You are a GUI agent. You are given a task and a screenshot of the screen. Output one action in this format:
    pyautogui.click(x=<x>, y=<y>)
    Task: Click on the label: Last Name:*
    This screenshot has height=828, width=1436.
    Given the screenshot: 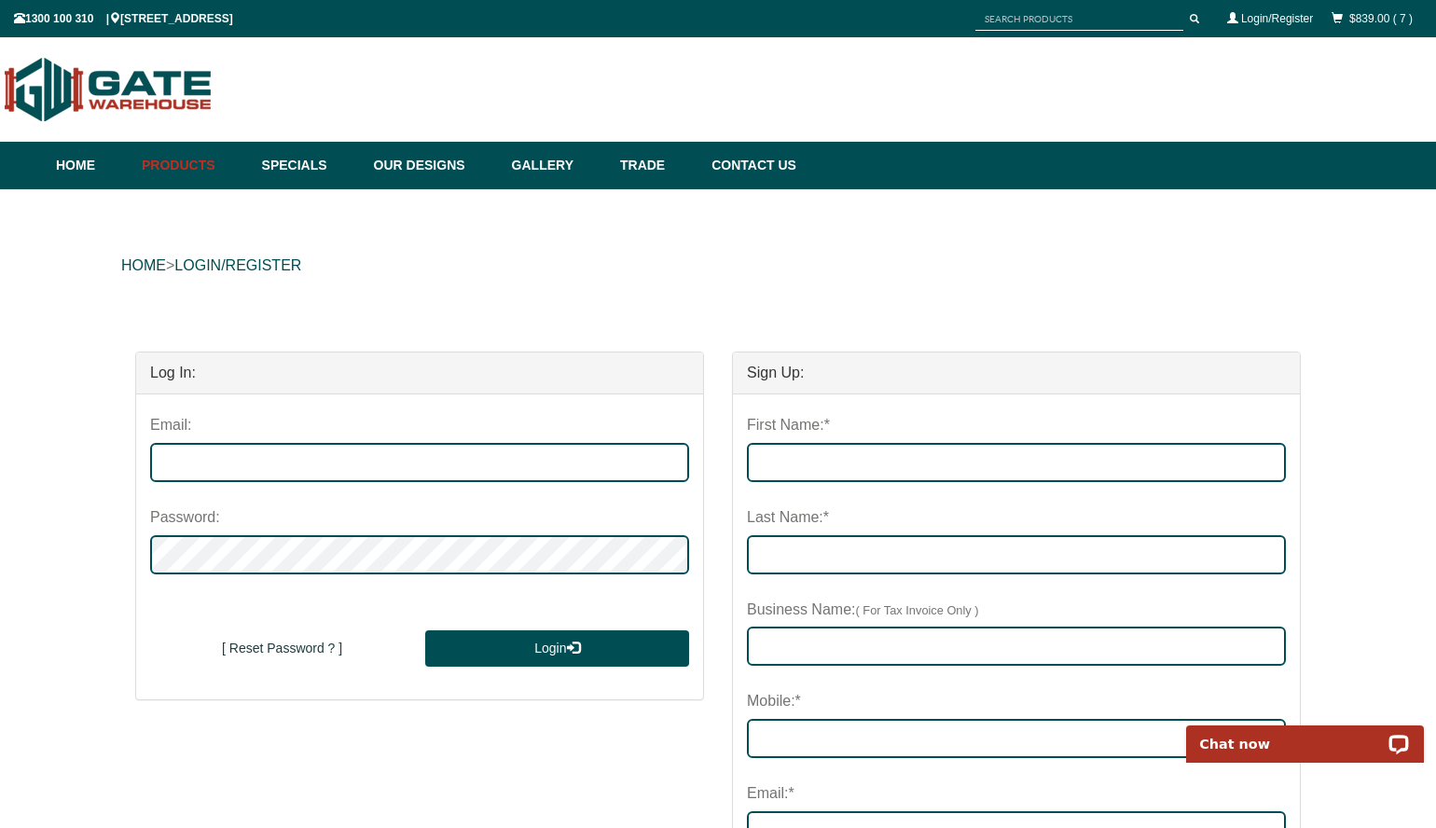 What is the action you would take?
    pyautogui.click(x=788, y=518)
    